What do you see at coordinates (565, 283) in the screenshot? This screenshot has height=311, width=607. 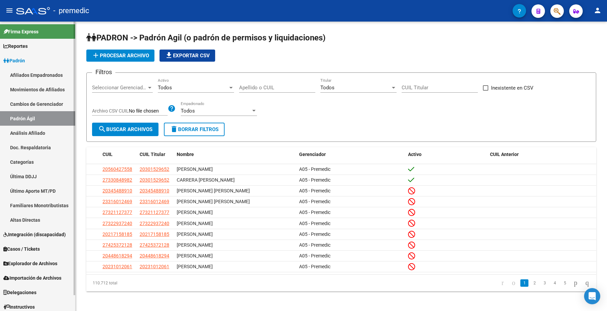 I see `li: page 5` at bounding box center [565, 283].